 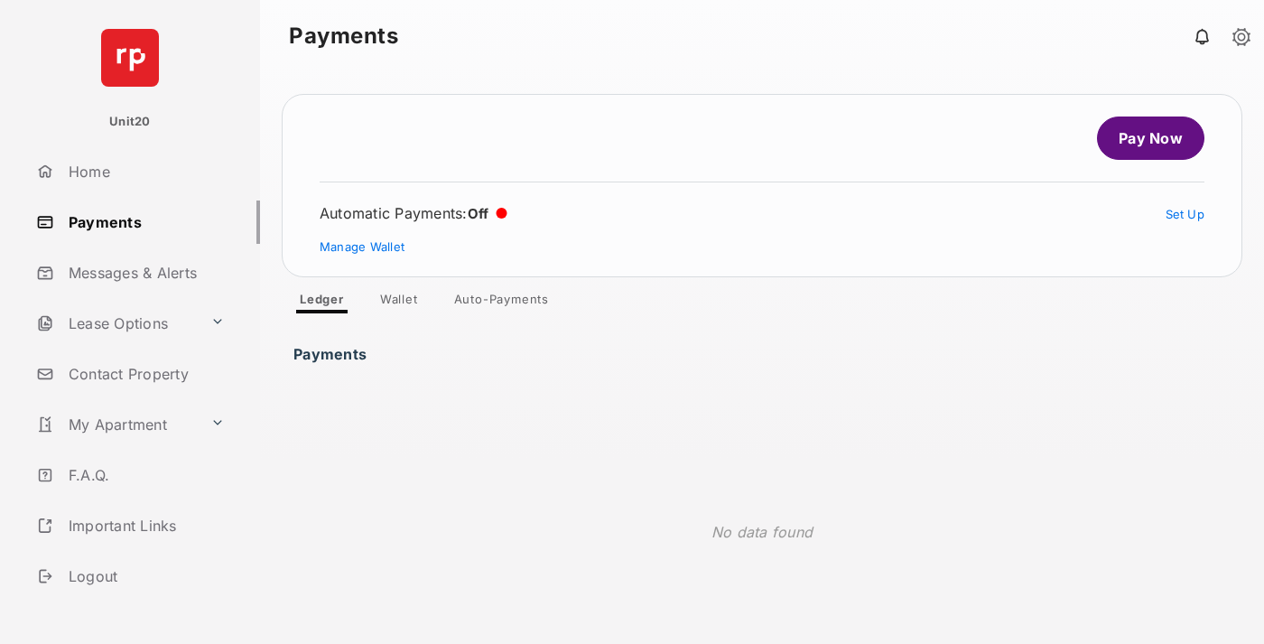 I want to click on h3: Payments, so click(x=332, y=349).